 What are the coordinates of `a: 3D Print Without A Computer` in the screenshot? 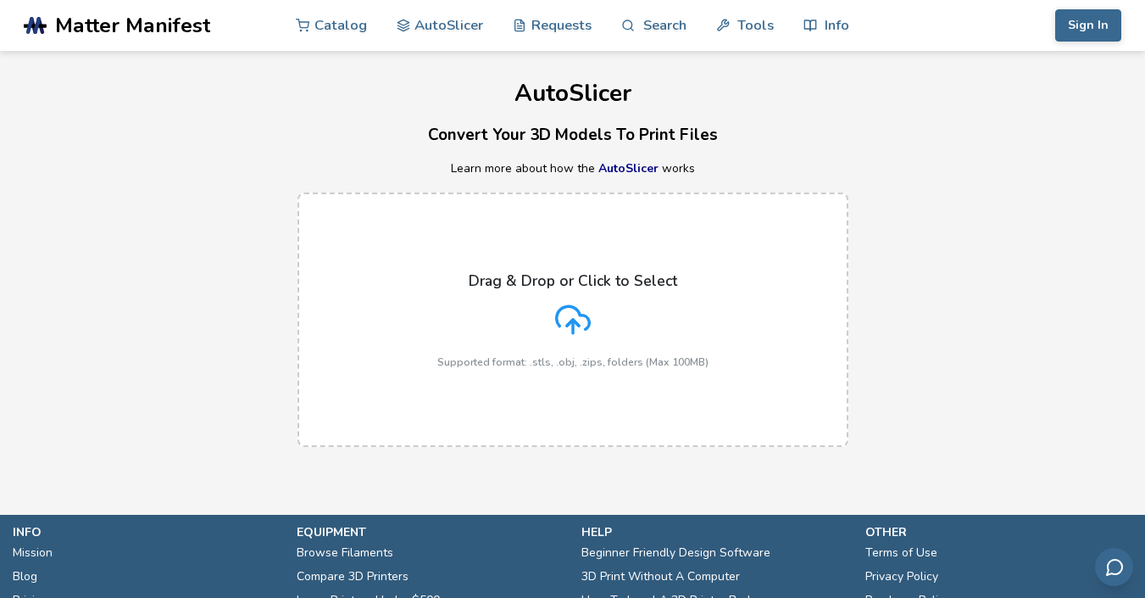 It's located at (660, 577).